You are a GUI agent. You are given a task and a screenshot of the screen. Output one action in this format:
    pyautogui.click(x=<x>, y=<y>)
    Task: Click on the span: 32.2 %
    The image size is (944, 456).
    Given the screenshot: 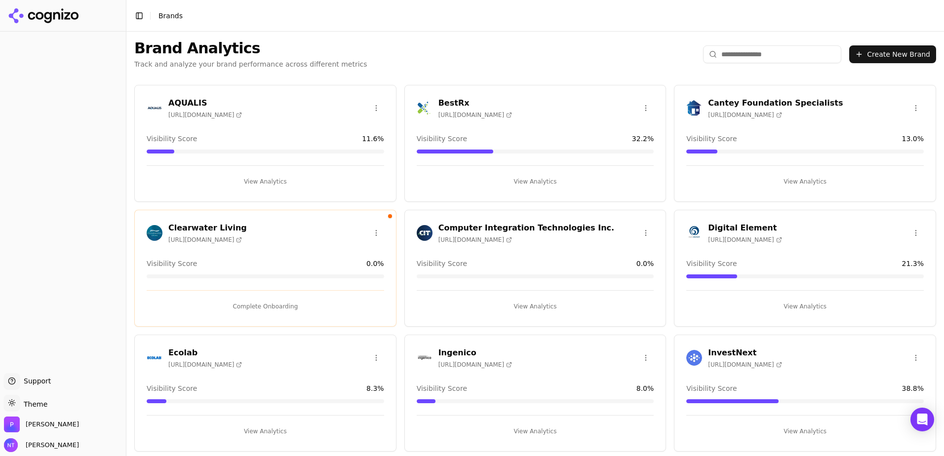 What is the action you would take?
    pyautogui.click(x=643, y=139)
    